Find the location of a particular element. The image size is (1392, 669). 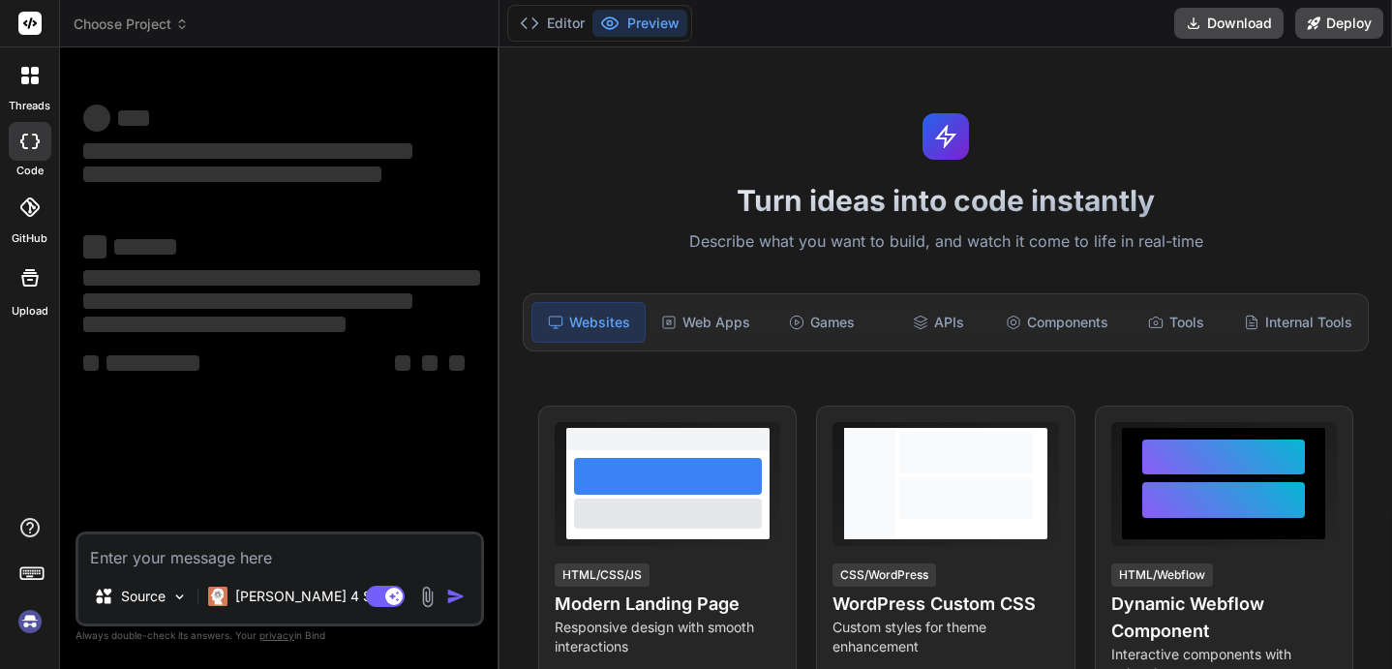

span: privacy is located at coordinates (277, 635).